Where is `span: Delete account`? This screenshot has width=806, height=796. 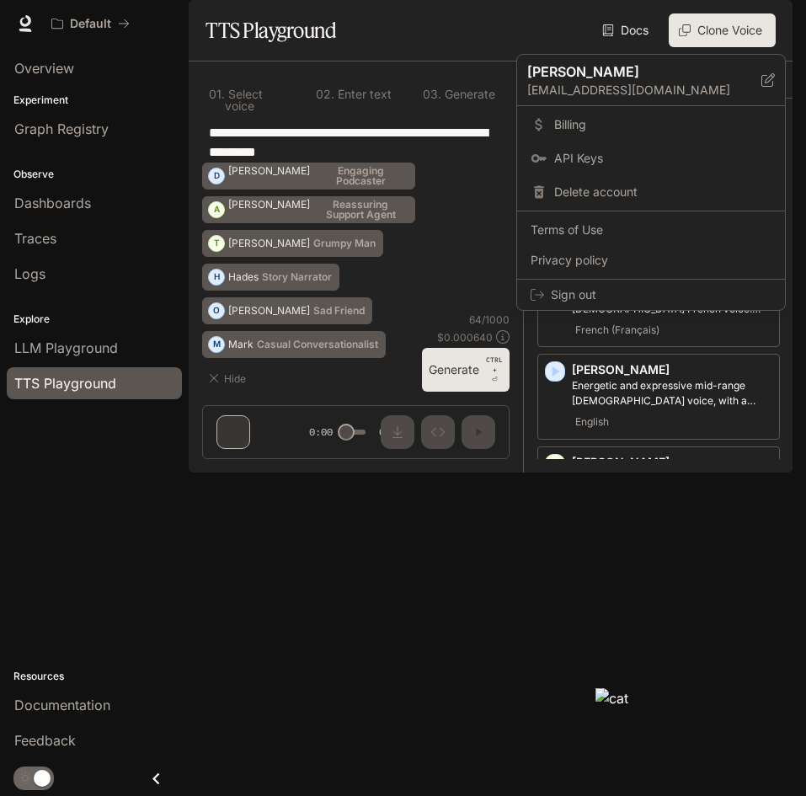
span: Delete account is located at coordinates (663, 192).